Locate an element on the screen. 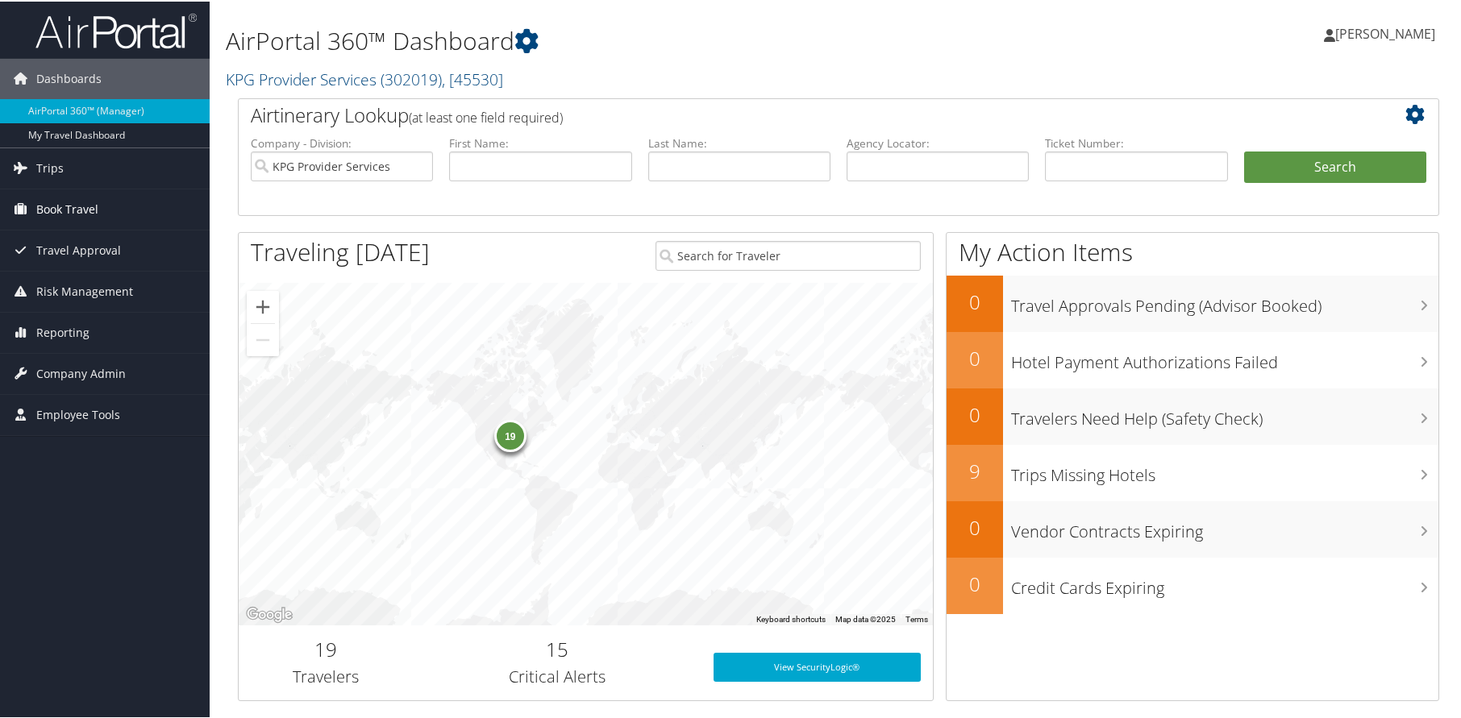  h3: Travel Approvals Pending (Advisor Booked) is located at coordinates (1225, 301).